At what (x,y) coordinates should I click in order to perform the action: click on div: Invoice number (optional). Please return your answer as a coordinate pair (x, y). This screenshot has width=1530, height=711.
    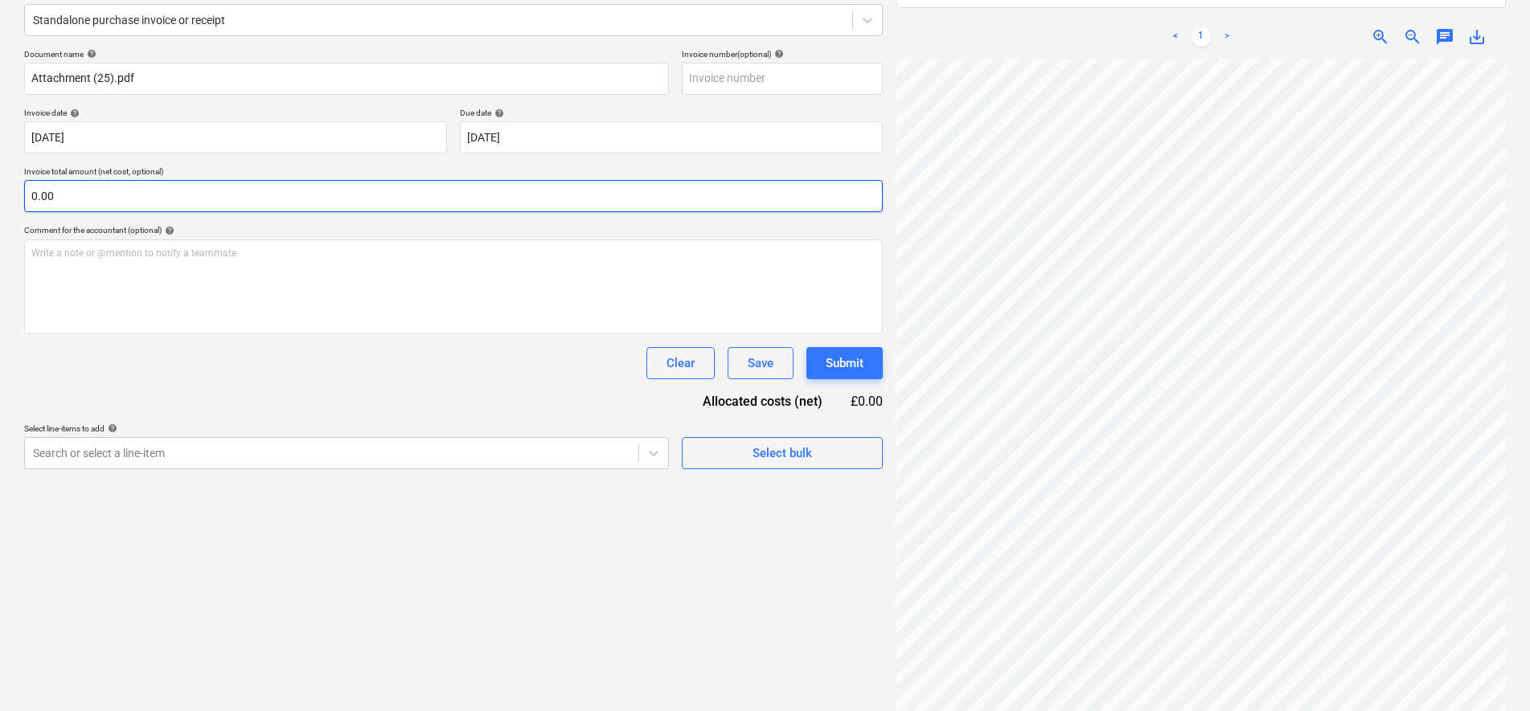
    Looking at the image, I should click on (782, 54).